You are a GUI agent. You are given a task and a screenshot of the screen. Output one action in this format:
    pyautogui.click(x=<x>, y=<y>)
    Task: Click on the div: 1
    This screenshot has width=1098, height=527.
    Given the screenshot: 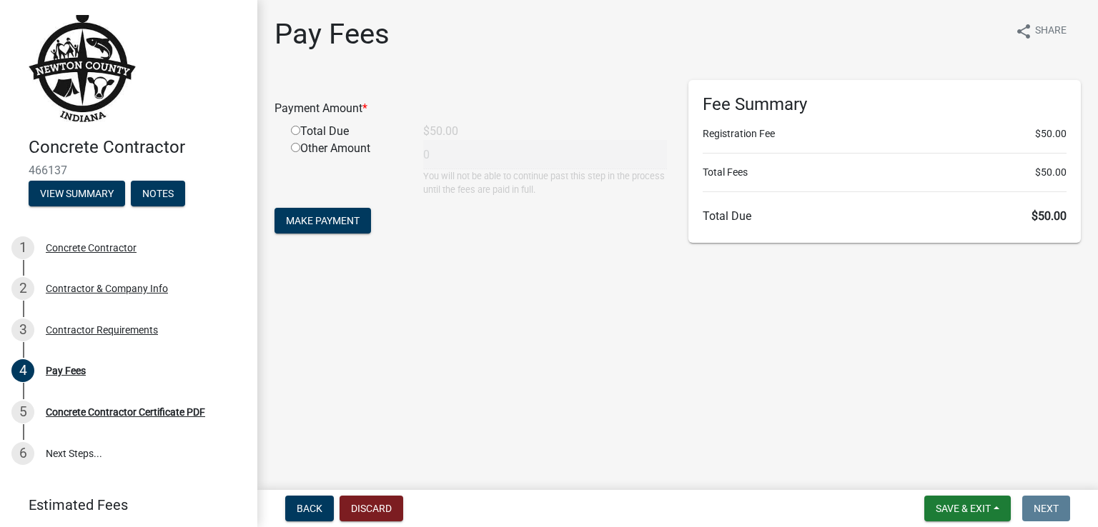 What is the action you would take?
    pyautogui.click(x=23, y=248)
    